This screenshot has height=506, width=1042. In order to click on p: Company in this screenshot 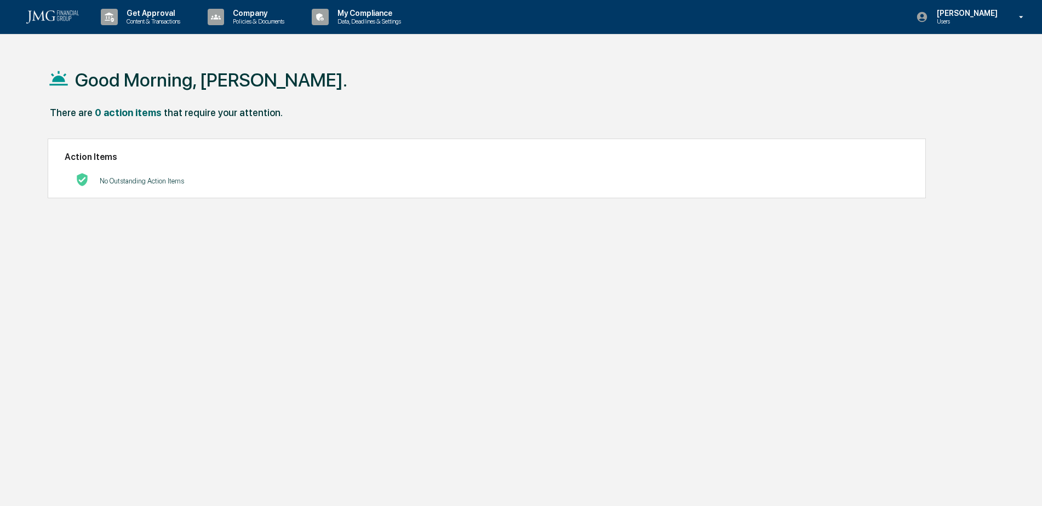, I will do `click(257, 13)`.